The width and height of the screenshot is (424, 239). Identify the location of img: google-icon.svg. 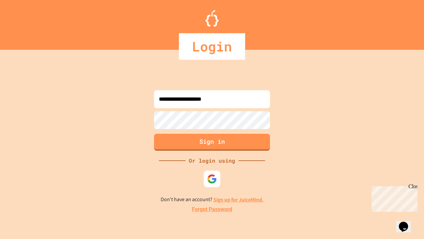
(212, 179).